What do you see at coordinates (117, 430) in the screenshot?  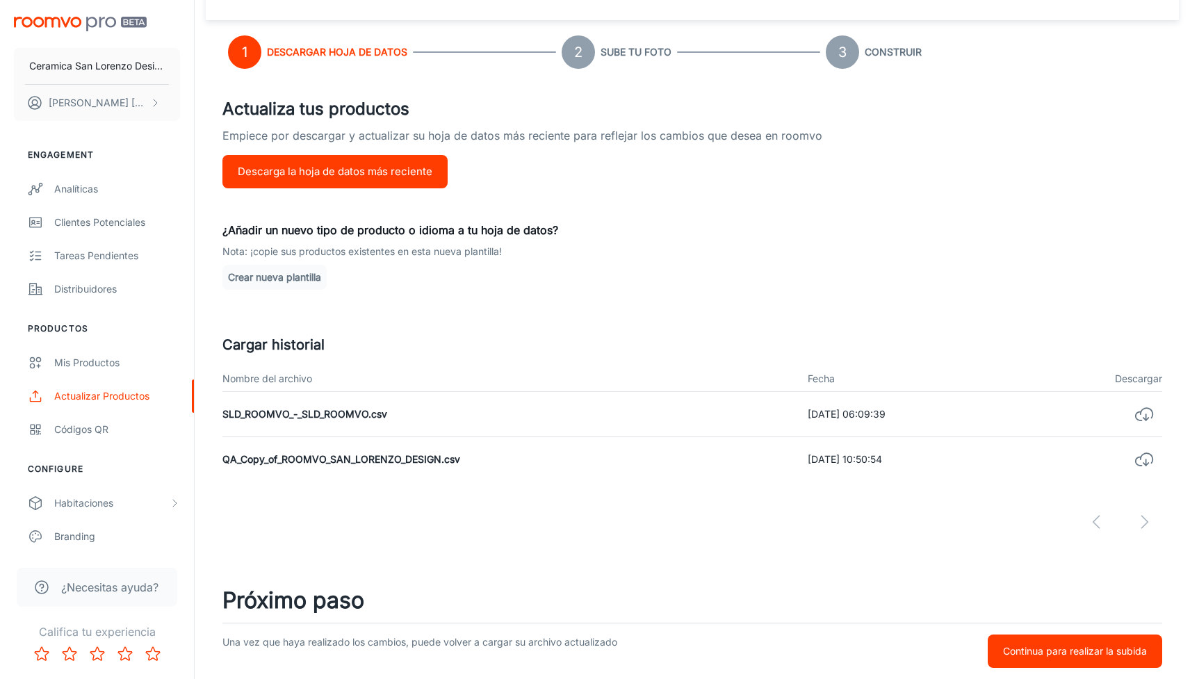 I see `div: Códigos QR` at bounding box center [117, 430].